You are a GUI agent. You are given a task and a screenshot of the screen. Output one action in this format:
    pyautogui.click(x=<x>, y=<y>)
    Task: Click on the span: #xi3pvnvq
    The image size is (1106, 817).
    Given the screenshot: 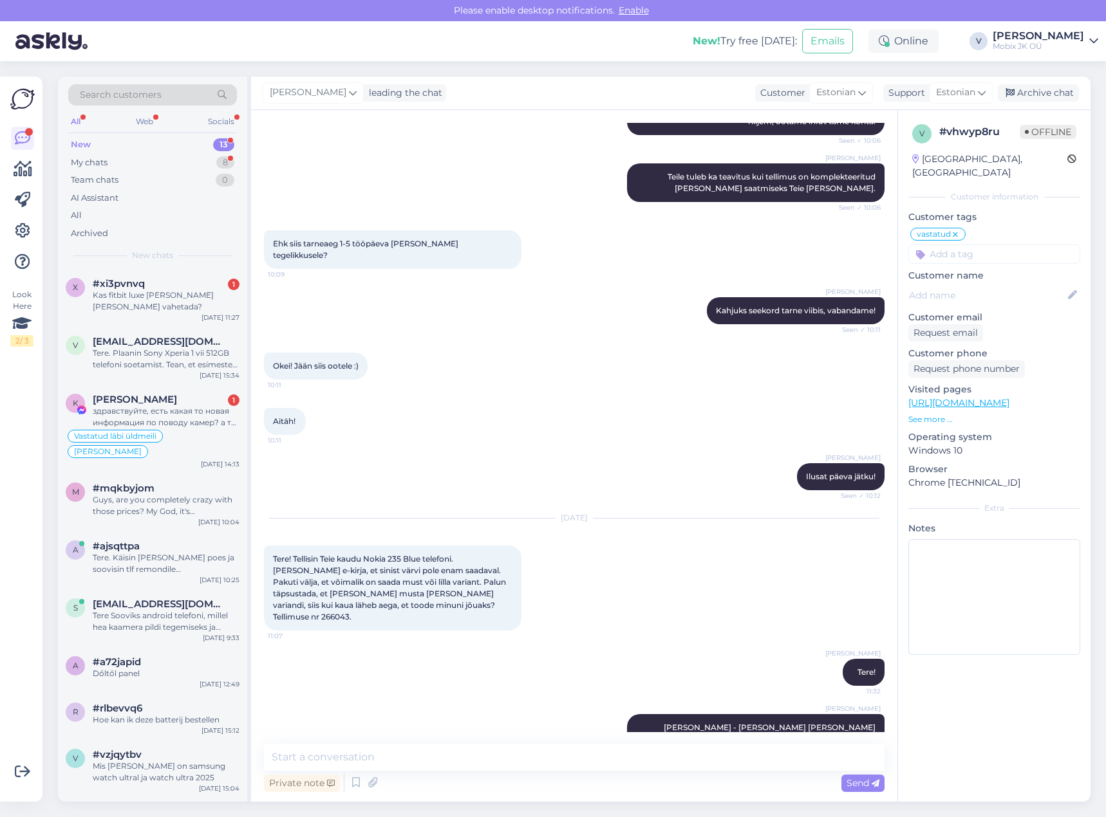 What is the action you would take?
    pyautogui.click(x=118, y=284)
    